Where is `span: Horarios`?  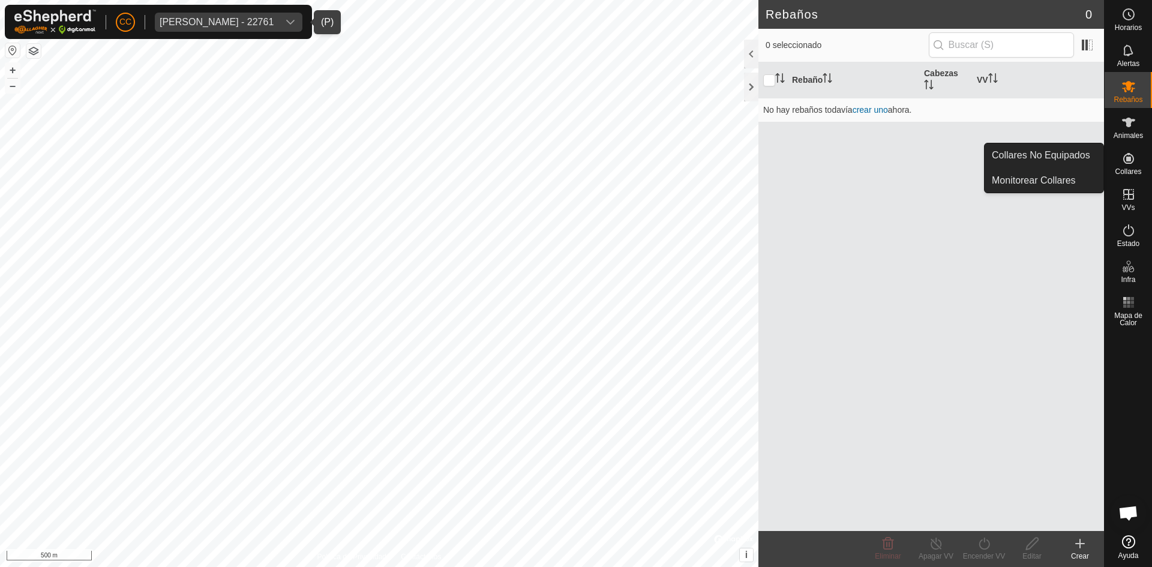 span: Horarios is located at coordinates (1128, 28).